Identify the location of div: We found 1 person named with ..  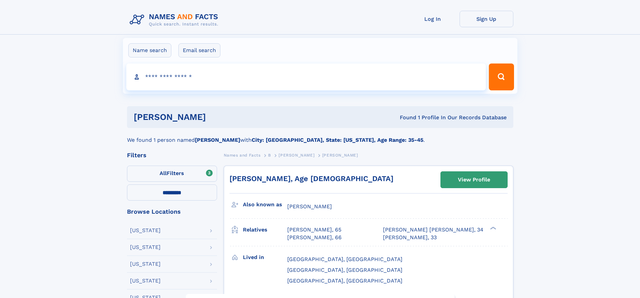
(320, 136).